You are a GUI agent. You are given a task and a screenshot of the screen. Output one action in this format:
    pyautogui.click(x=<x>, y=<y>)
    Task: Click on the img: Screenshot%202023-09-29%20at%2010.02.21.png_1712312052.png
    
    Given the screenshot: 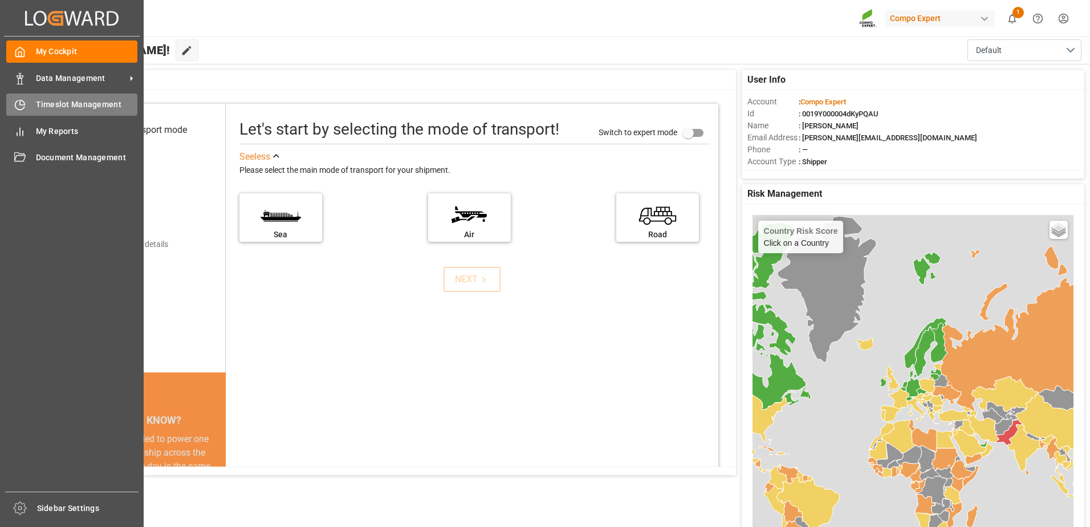 What is the action you would take?
    pyautogui.click(x=868, y=18)
    